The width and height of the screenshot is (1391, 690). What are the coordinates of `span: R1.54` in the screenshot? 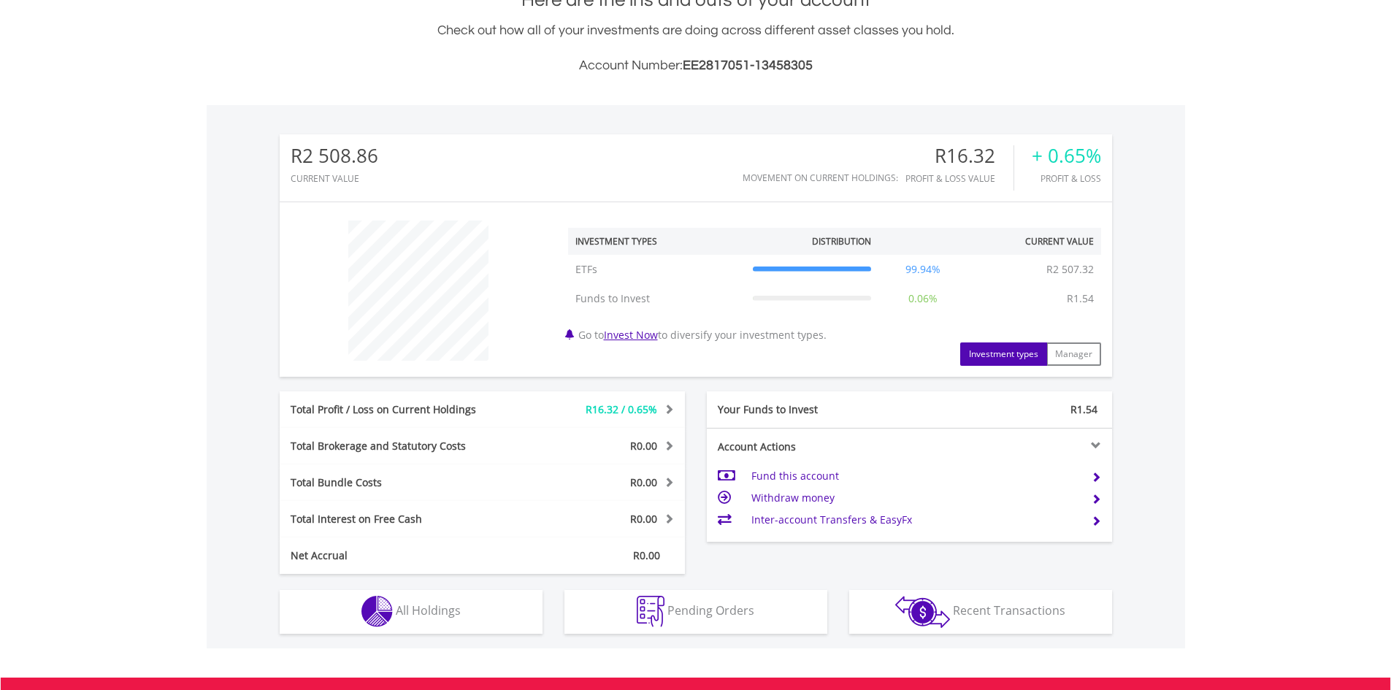 It's located at (1083, 409).